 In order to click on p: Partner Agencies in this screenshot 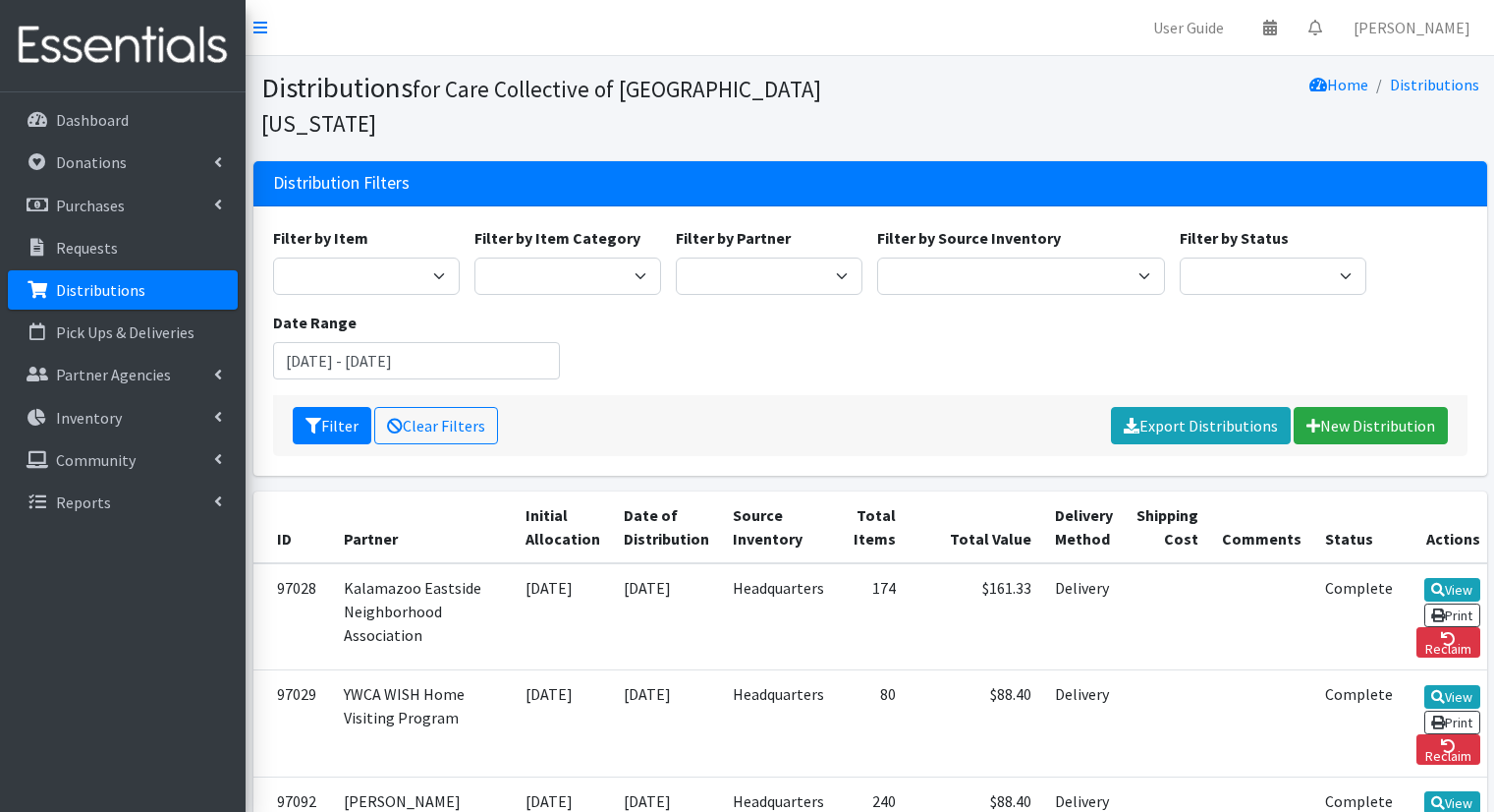, I will do `click(113, 374)`.